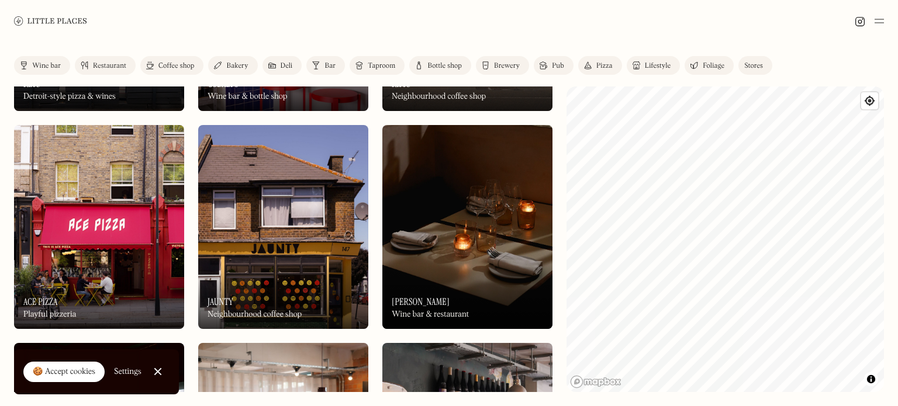 The height and width of the screenshot is (406, 898). Describe the element at coordinates (40, 302) in the screenshot. I see `h3: Ace Pizza` at that location.